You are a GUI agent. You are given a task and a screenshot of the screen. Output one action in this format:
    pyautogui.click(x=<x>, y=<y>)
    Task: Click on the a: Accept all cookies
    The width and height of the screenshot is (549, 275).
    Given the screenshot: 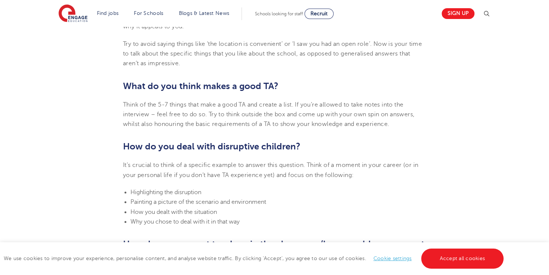 What is the action you would take?
    pyautogui.click(x=462, y=258)
    